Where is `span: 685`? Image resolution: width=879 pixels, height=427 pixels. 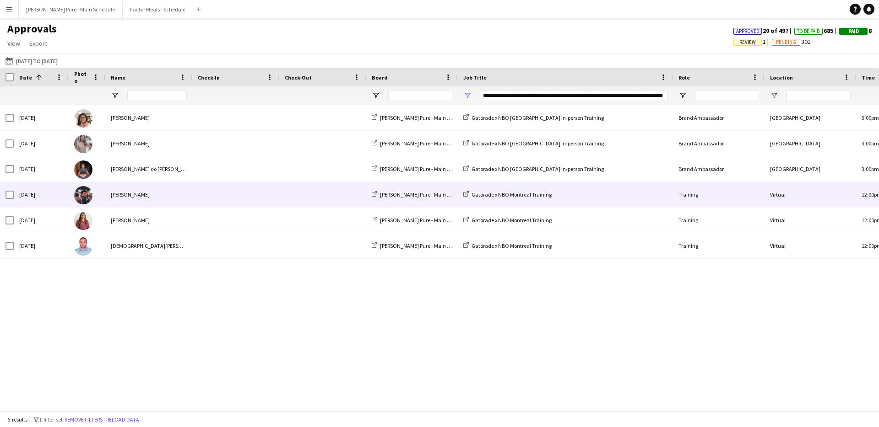 span: 685 is located at coordinates (816, 31).